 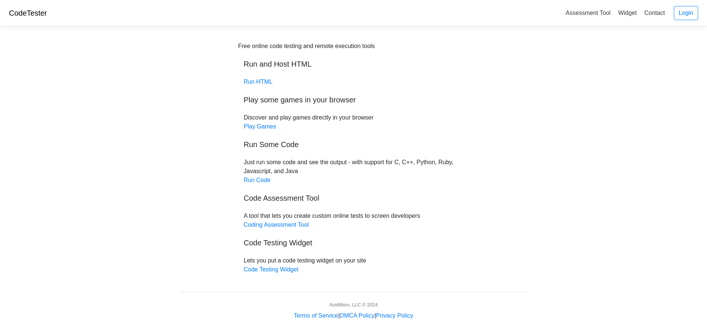 I want to click on a: CodeTester, so click(x=28, y=13).